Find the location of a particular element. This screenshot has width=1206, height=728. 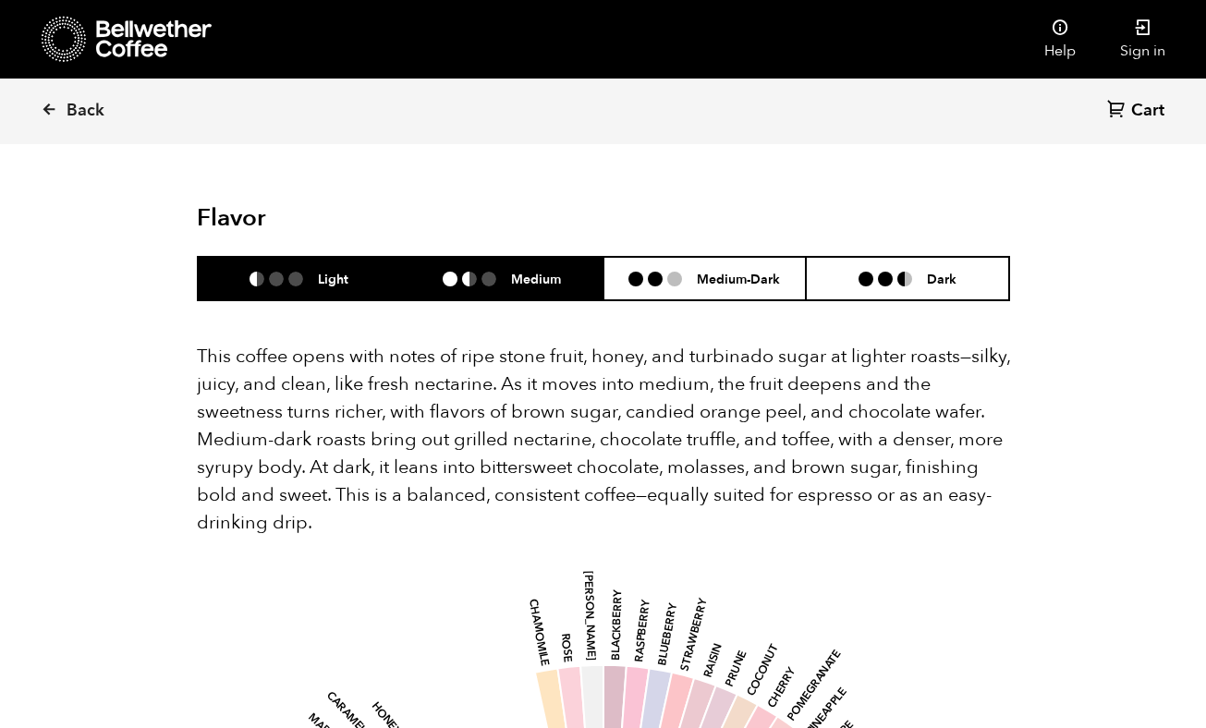

p: This coffee opens with notes of ripe stone fruit, honey, and turbinado sugar at lighter roasts—si... is located at coordinates (603, 440).